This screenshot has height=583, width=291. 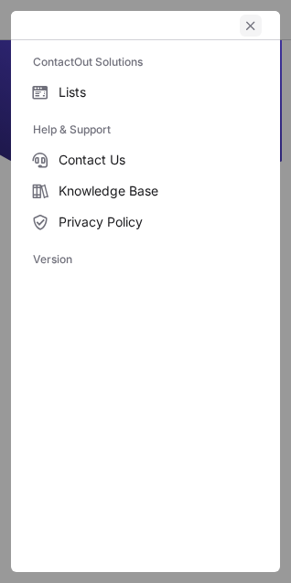 What do you see at coordinates (158, 160) in the screenshot?
I see `span: Contact Us` at bounding box center [158, 160].